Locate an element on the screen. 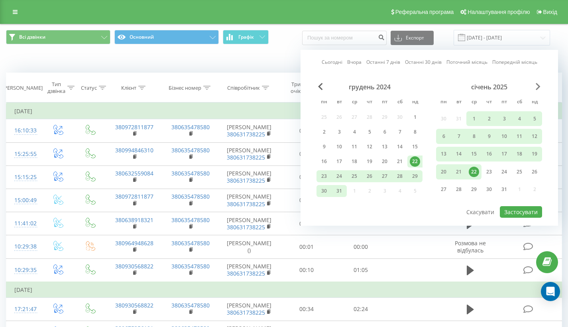 The height and width of the screenshot is (327, 568). span: Всі дзвінки is located at coordinates (32, 37).